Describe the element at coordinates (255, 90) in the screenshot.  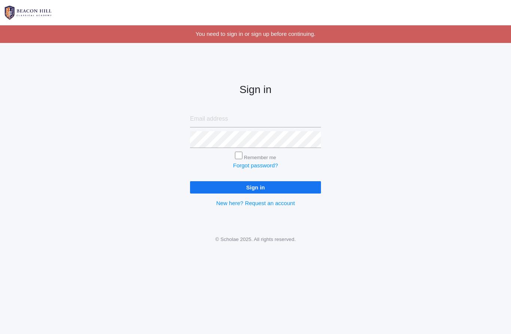
I see `h2: Sign in` at that location.